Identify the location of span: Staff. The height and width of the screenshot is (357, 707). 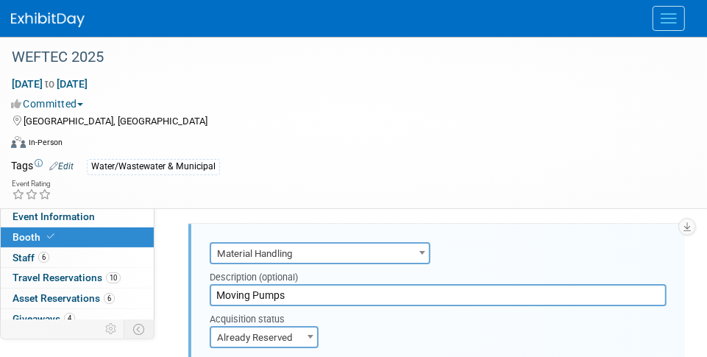
(31, 257).